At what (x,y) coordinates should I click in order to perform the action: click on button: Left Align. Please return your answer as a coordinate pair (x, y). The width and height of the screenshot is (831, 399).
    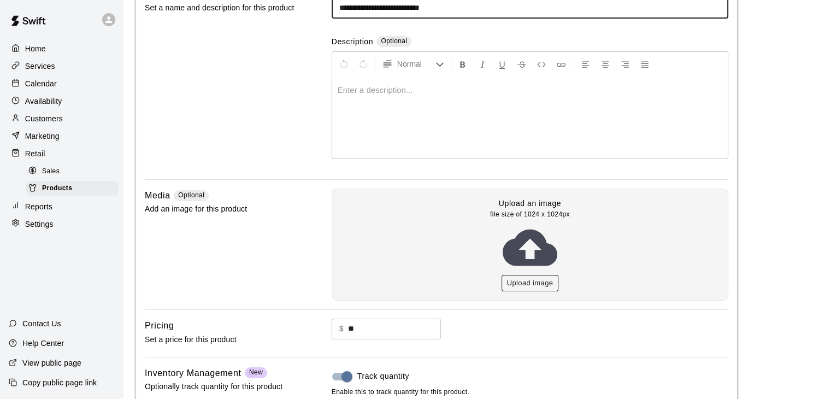
    Looking at the image, I should click on (586, 64).